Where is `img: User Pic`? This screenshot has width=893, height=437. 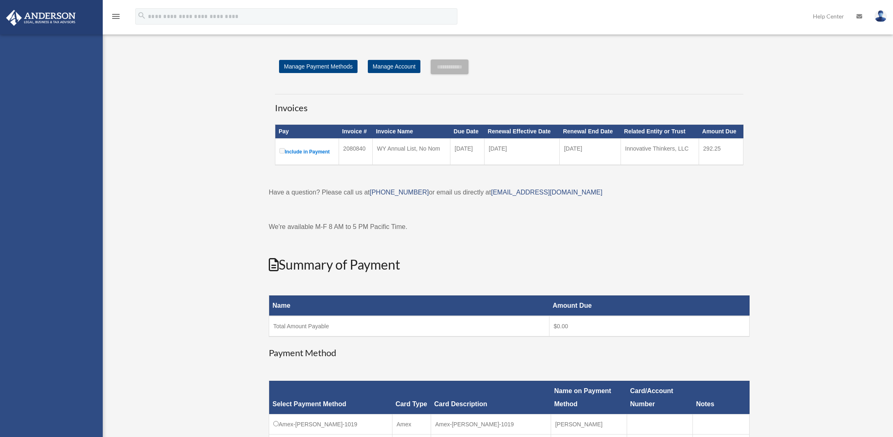
img: User Pic is located at coordinates (880, 16).